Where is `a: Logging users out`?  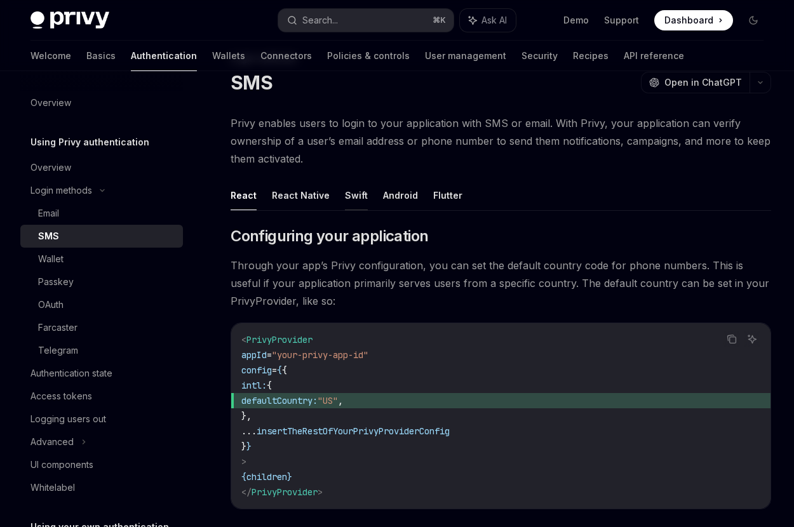 a: Logging users out is located at coordinates (102, 419).